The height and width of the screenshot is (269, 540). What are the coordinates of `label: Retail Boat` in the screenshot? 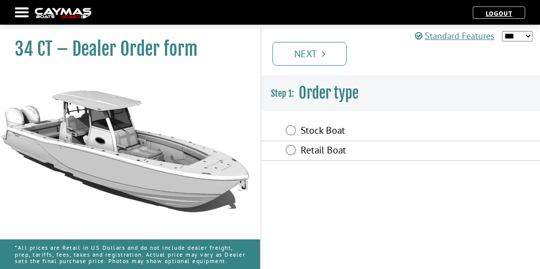 It's located at (372, 151).